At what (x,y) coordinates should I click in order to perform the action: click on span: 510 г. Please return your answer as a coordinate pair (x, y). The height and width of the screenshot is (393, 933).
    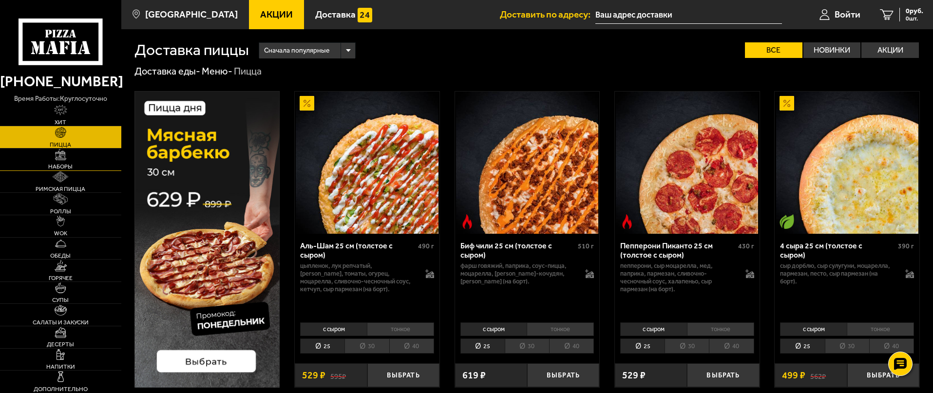
    Looking at the image, I should click on (585, 246).